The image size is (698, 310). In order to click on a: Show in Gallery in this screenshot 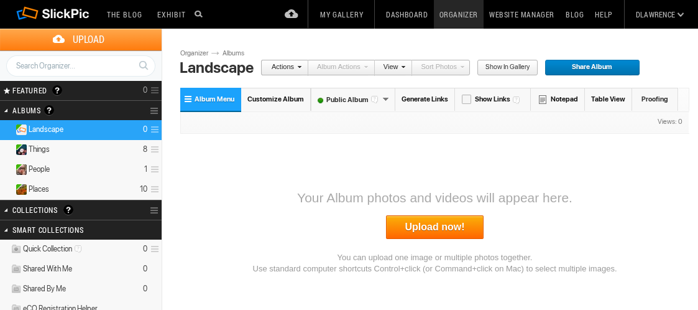, I will do `click(507, 68)`.